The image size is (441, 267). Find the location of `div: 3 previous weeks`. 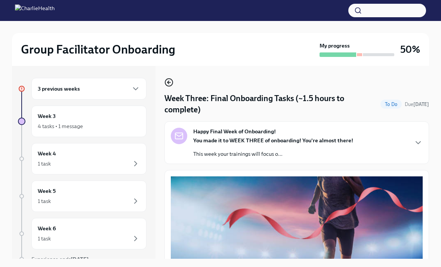

div: 3 previous weeks is located at coordinates (89, 89).